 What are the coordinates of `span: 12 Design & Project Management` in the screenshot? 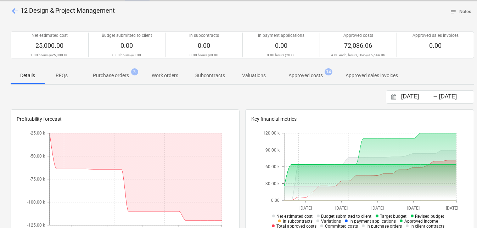 It's located at (68, 10).